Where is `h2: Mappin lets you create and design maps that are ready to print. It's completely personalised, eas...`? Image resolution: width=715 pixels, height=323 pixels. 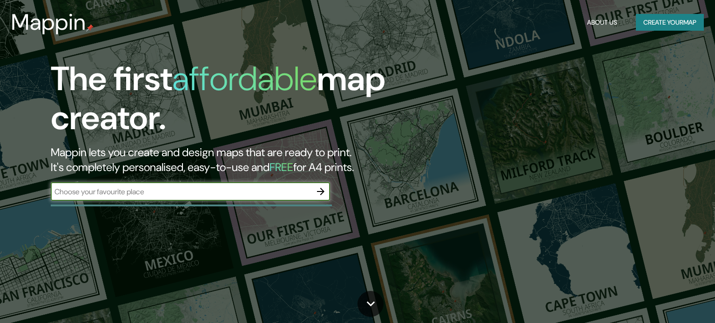
h2: Mappin lets you create and design maps that are ready to print. It's completely personalised, eas... is located at coordinates (229, 160).